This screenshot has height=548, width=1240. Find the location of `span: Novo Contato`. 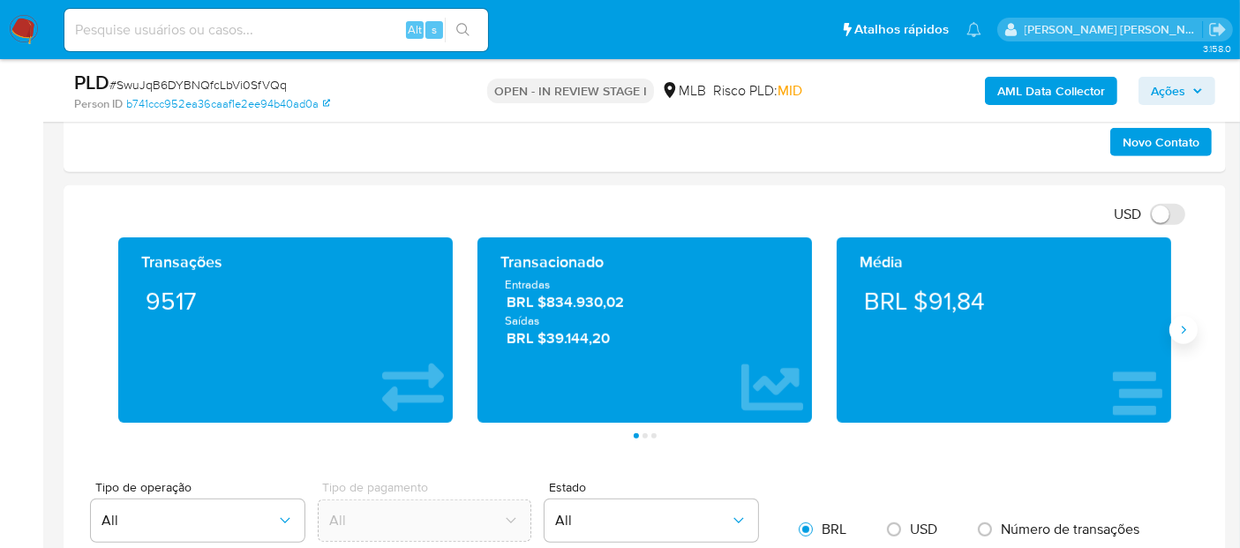

span: Novo Contato is located at coordinates (1160, 142).